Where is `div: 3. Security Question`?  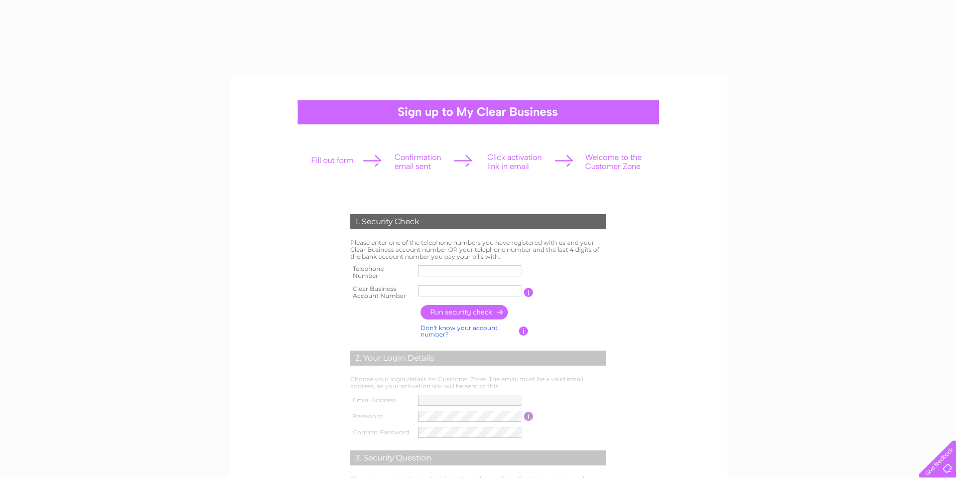 div: 3. Security Question is located at coordinates (478, 458).